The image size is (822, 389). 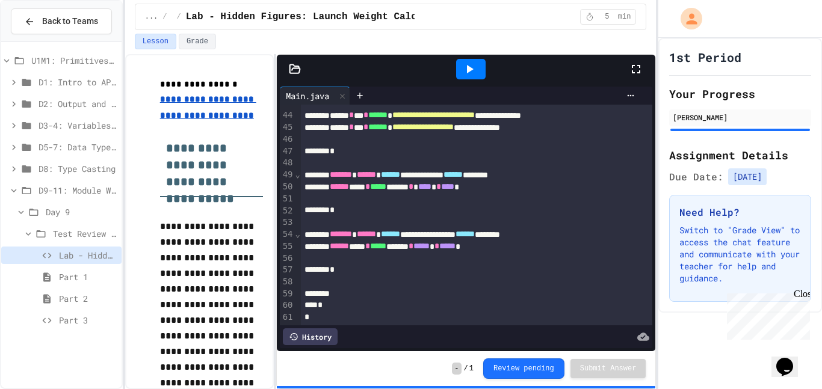 I want to click on span: U1M1: Primitives, Variables, Basic I/O, so click(x=74, y=60).